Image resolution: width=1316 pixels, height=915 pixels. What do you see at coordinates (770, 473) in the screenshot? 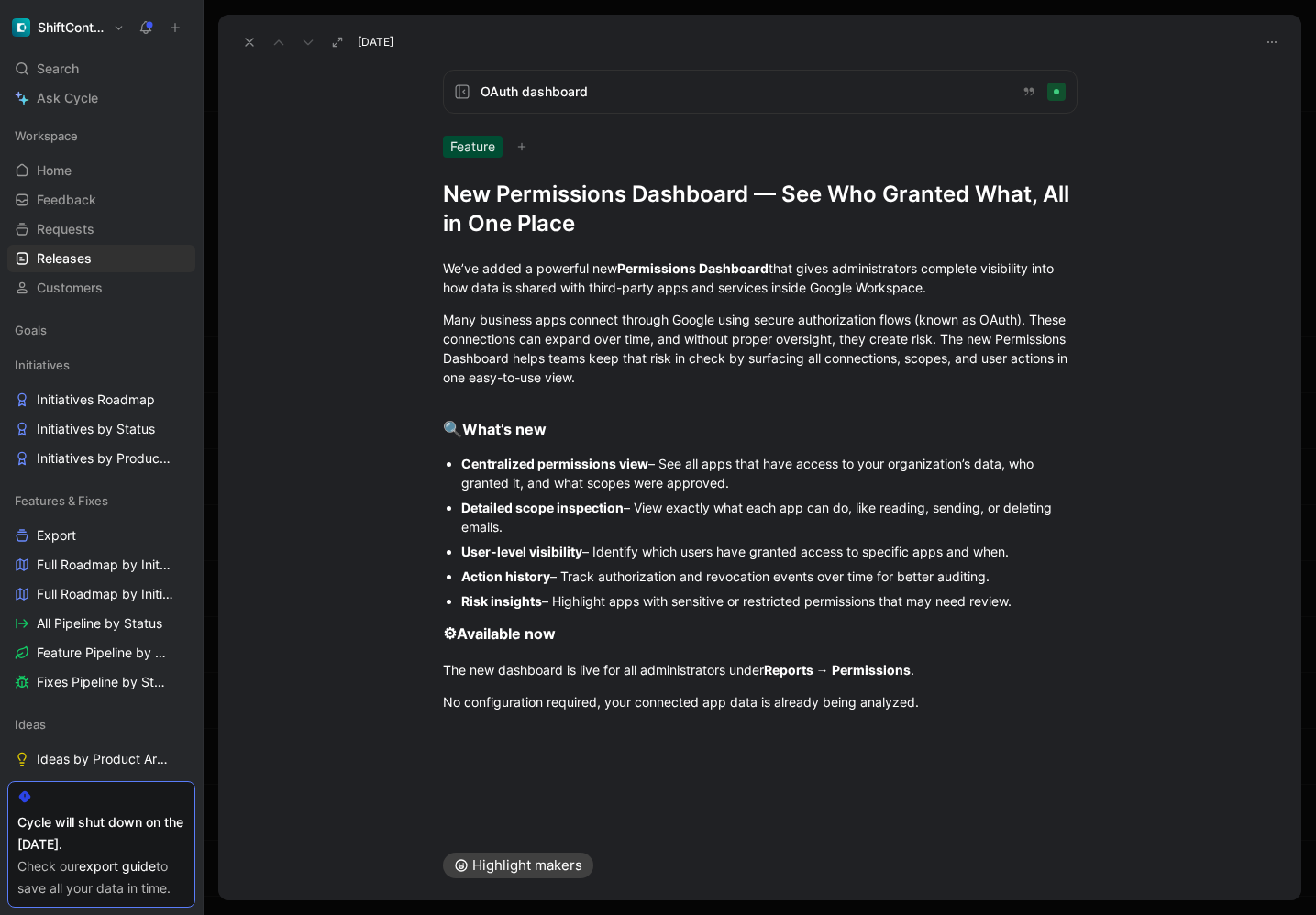
I see `div: – See all apps that have access to your organization’s data, who granted it, and what scopes were...` at bounding box center [770, 473].